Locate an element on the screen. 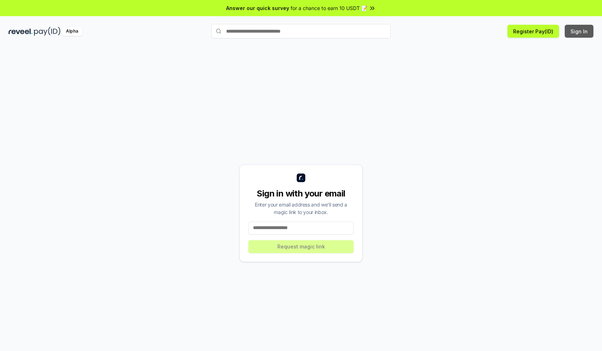 The height and width of the screenshot is (351, 602). img: reveel_dark is located at coordinates (20, 31).